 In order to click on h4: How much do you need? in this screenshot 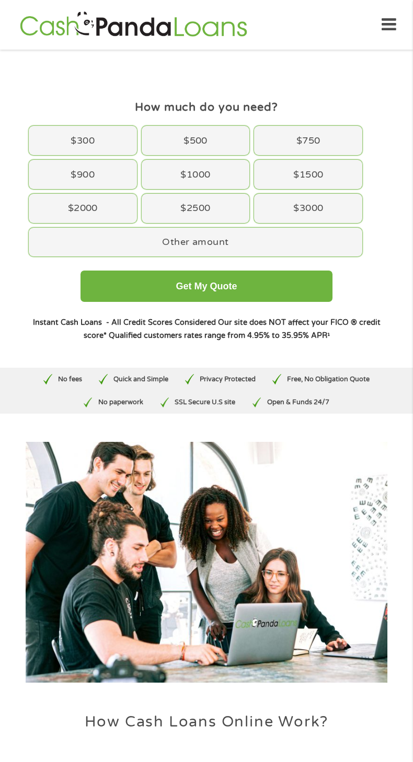, I will do `click(206, 107)`.